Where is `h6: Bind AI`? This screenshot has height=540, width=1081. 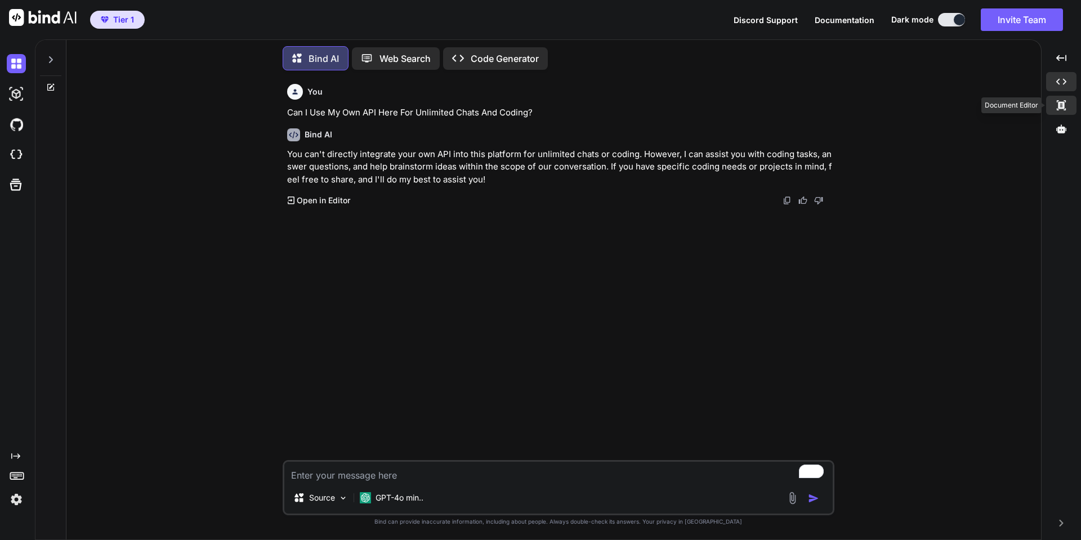
h6: Bind AI is located at coordinates (318, 135).